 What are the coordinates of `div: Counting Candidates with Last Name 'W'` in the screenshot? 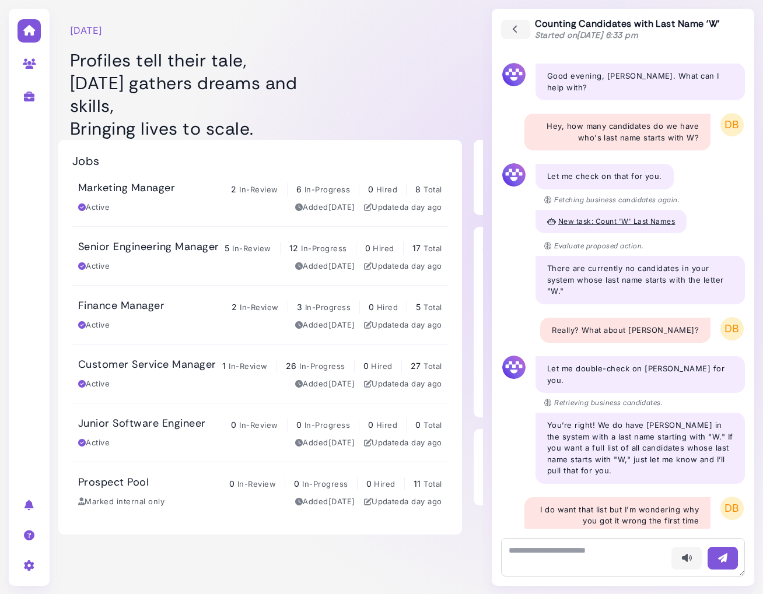 It's located at (627, 29).